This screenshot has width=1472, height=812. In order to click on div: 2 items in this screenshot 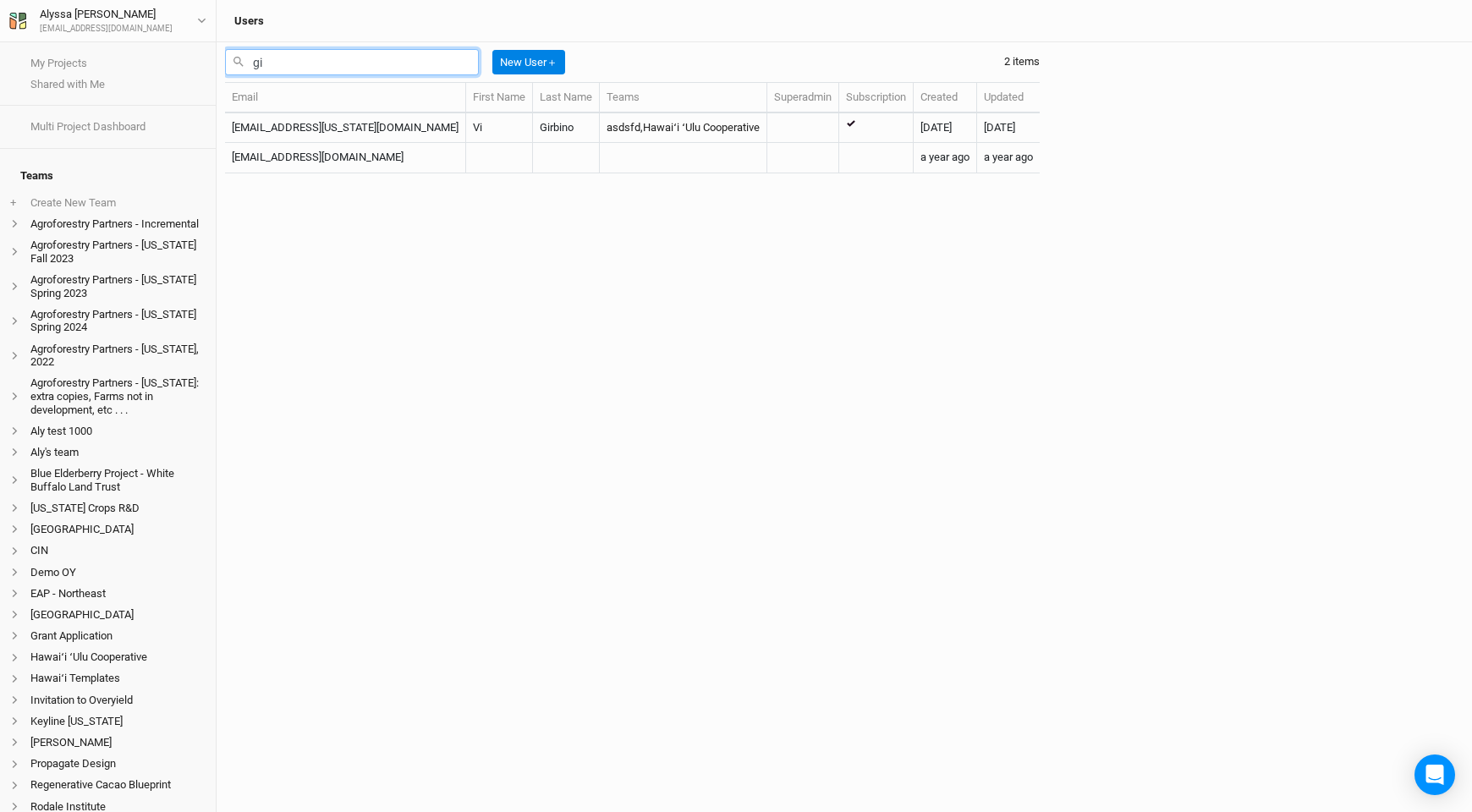, I will do `click(1022, 61)`.